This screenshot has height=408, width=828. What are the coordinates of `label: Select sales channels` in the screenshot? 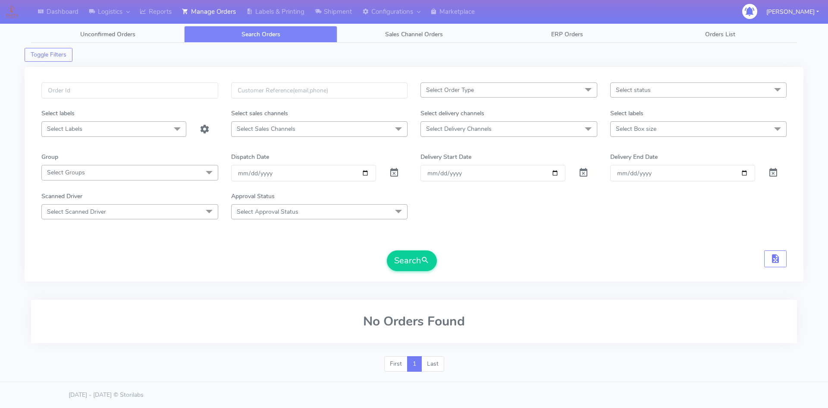 It's located at (260, 113).